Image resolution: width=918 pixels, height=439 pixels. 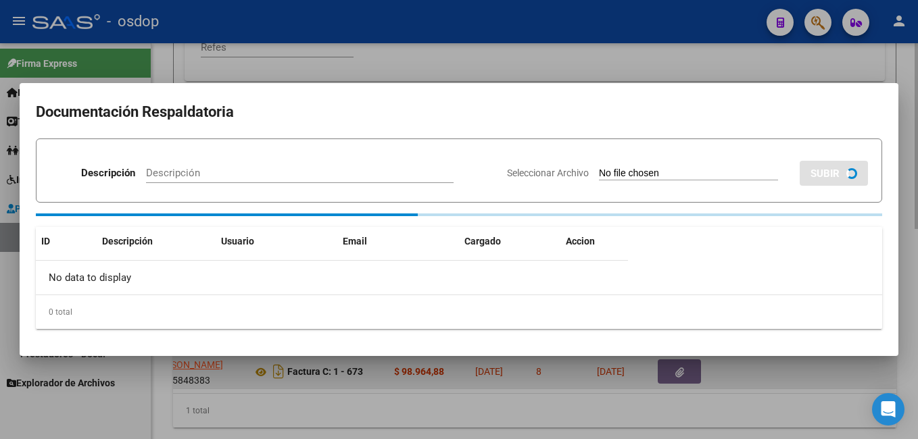 I want to click on datatable-header-cell: Email, so click(x=398, y=241).